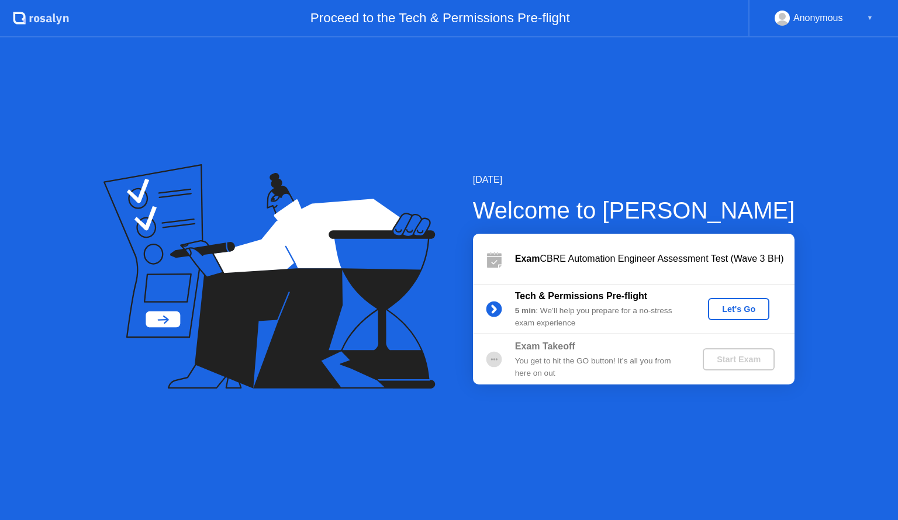 Image resolution: width=898 pixels, height=520 pixels. What do you see at coordinates (818, 18) in the screenshot?
I see `div: Anonymous` at bounding box center [818, 18].